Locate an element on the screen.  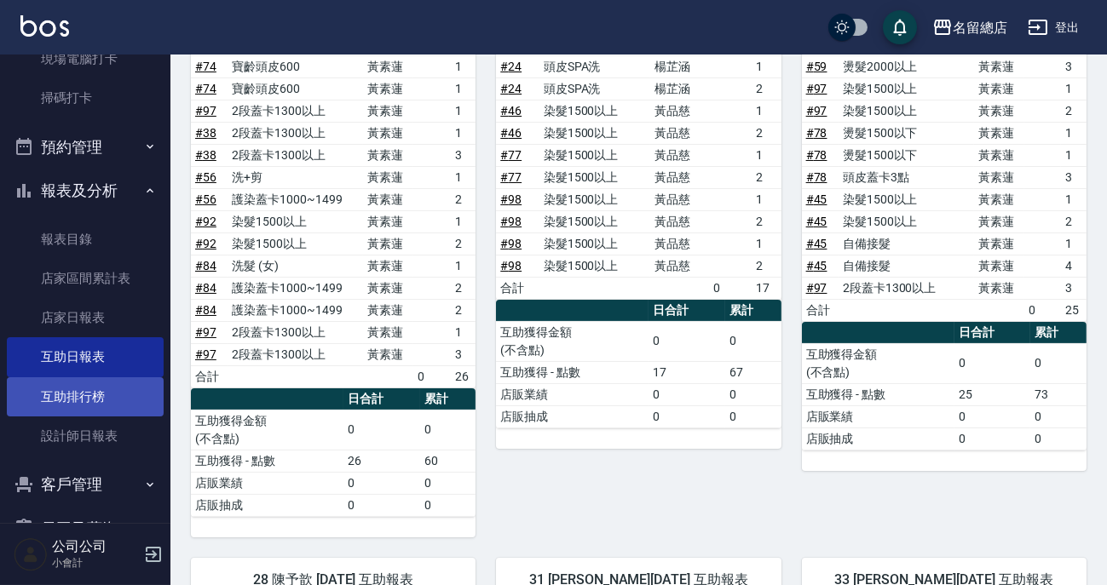
div: 名留總店 is located at coordinates (980, 27).